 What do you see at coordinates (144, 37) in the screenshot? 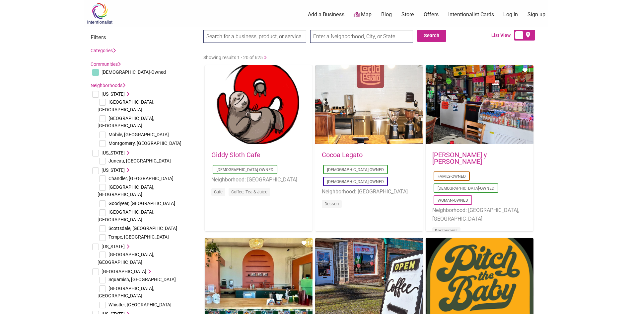
I see `h3: Filters` at bounding box center [144, 37].